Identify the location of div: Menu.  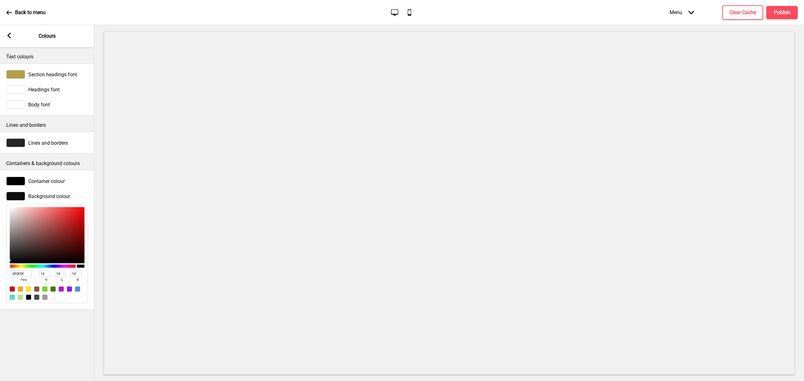
(682, 12).